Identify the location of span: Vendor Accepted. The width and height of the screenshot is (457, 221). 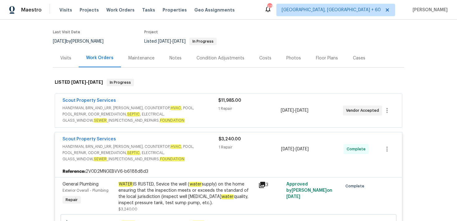
(364, 110).